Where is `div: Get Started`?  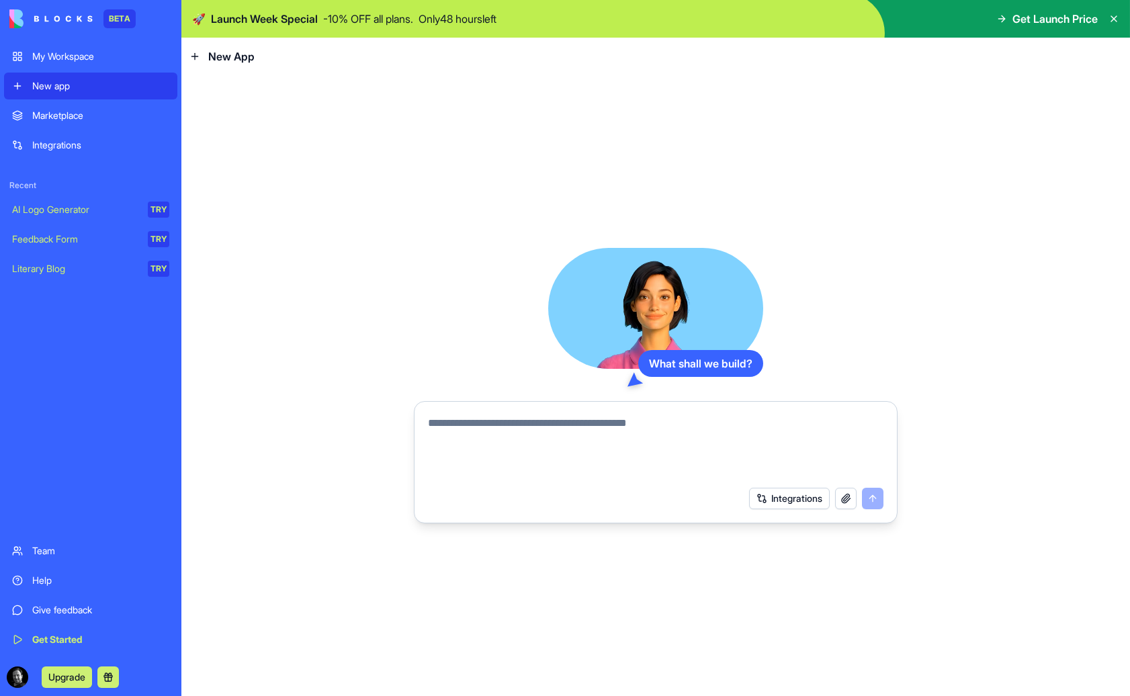
div: Get Started is located at coordinates (101, 640).